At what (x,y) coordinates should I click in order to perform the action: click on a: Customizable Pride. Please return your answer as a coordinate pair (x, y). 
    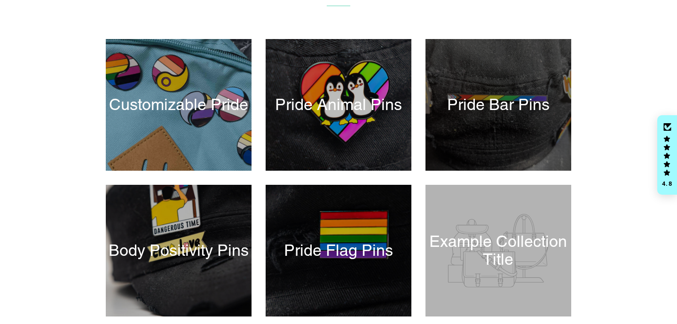
    Looking at the image, I should click on (179, 105).